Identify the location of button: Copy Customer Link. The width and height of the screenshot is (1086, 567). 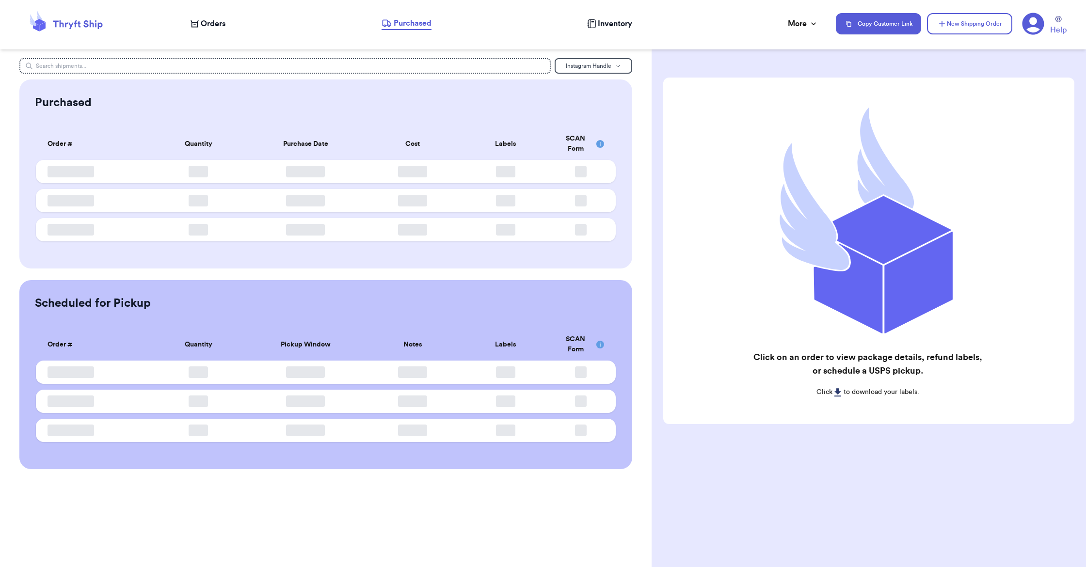
(879, 24).